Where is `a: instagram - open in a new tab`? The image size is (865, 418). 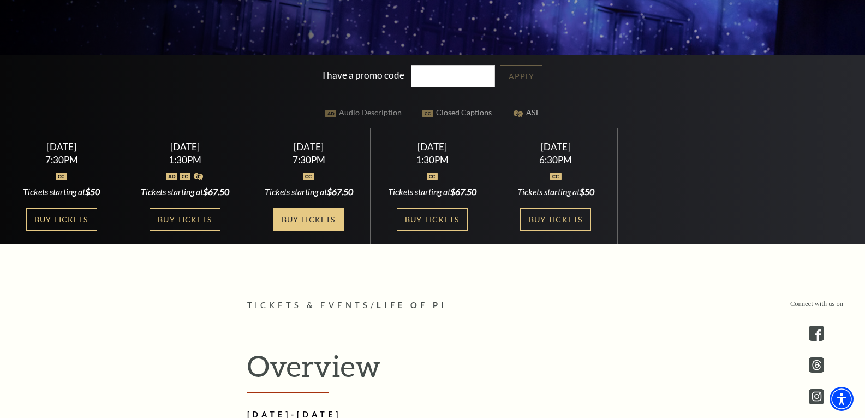 a: instagram - open in a new tab is located at coordinates (817, 396).